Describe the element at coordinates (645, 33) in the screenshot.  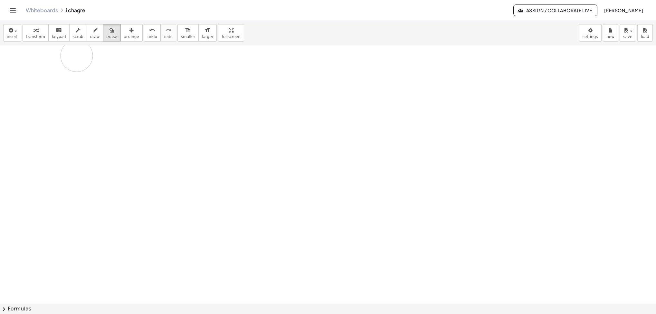
I see `button: load` at that location.